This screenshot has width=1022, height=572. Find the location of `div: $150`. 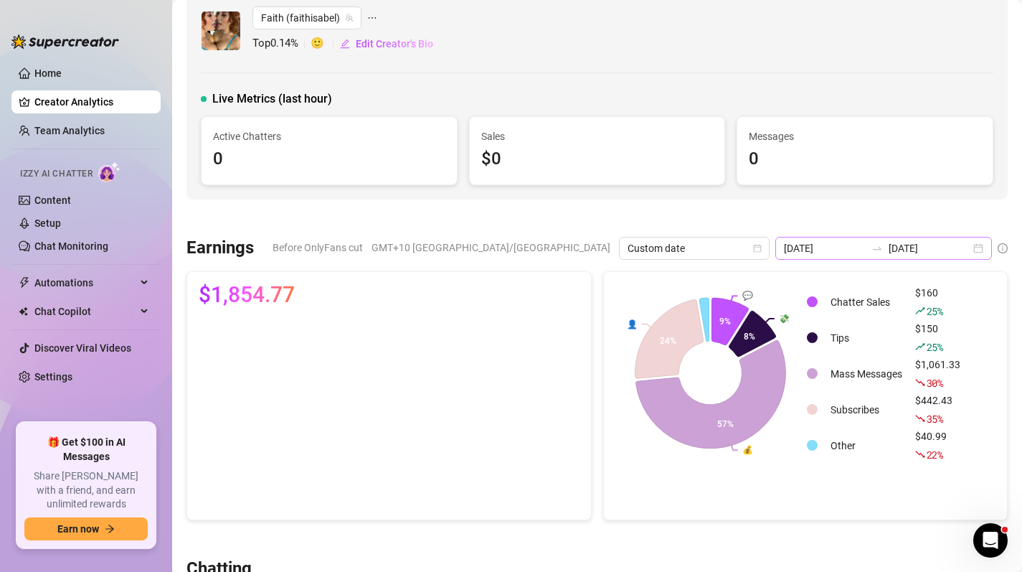

div: $150 is located at coordinates (937, 338).